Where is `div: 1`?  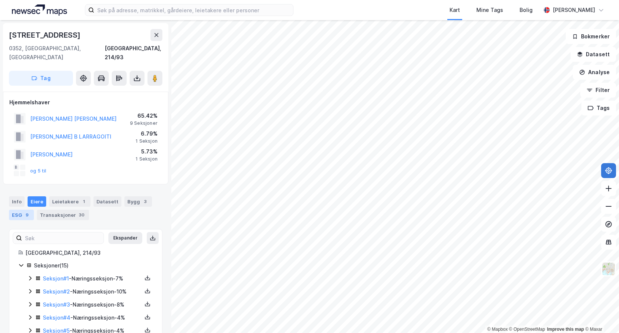 div: 1 is located at coordinates (84, 202).